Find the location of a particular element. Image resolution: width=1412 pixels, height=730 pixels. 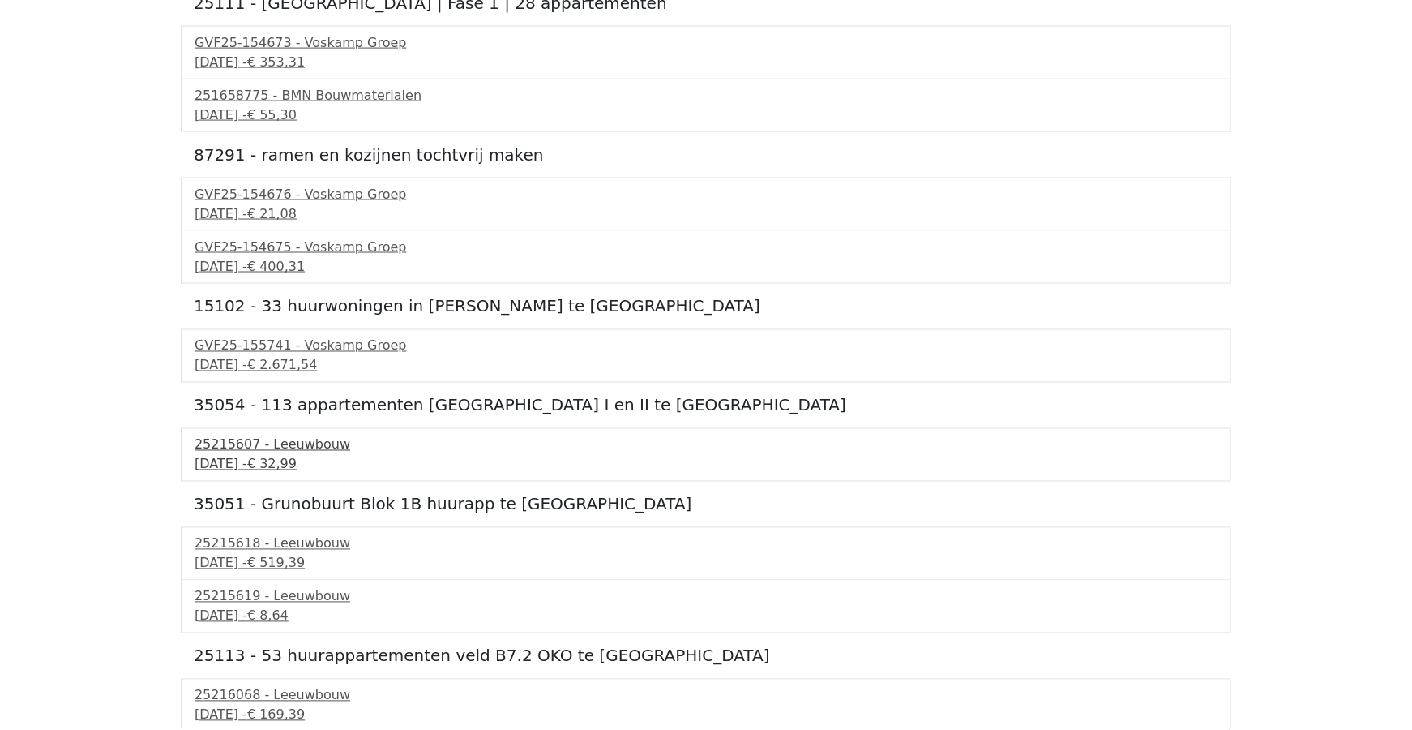

div: 25215618 - Leeuwbouw is located at coordinates (706, 544).